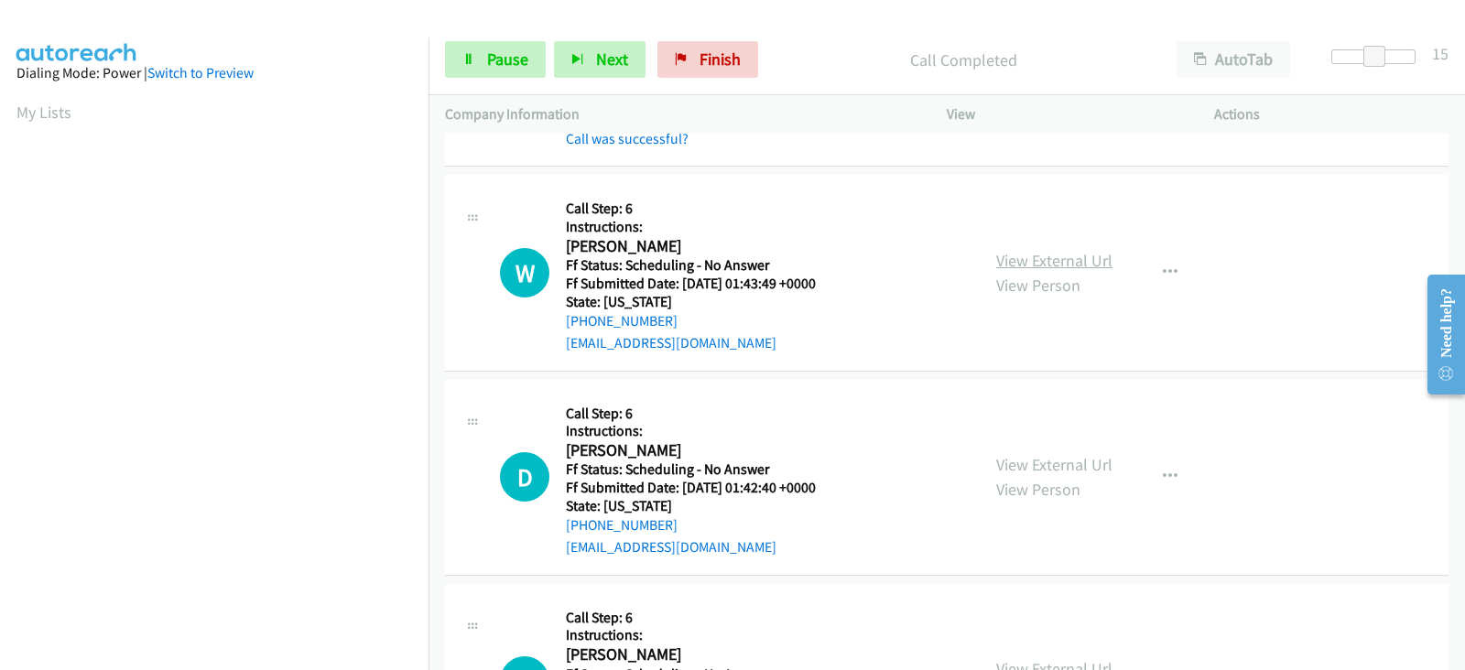 The width and height of the screenshot is (1465, 670). What do you see at coordinates (525, 477) in the screenshot?
I see `h1: D` at bounding box center [525, 477].